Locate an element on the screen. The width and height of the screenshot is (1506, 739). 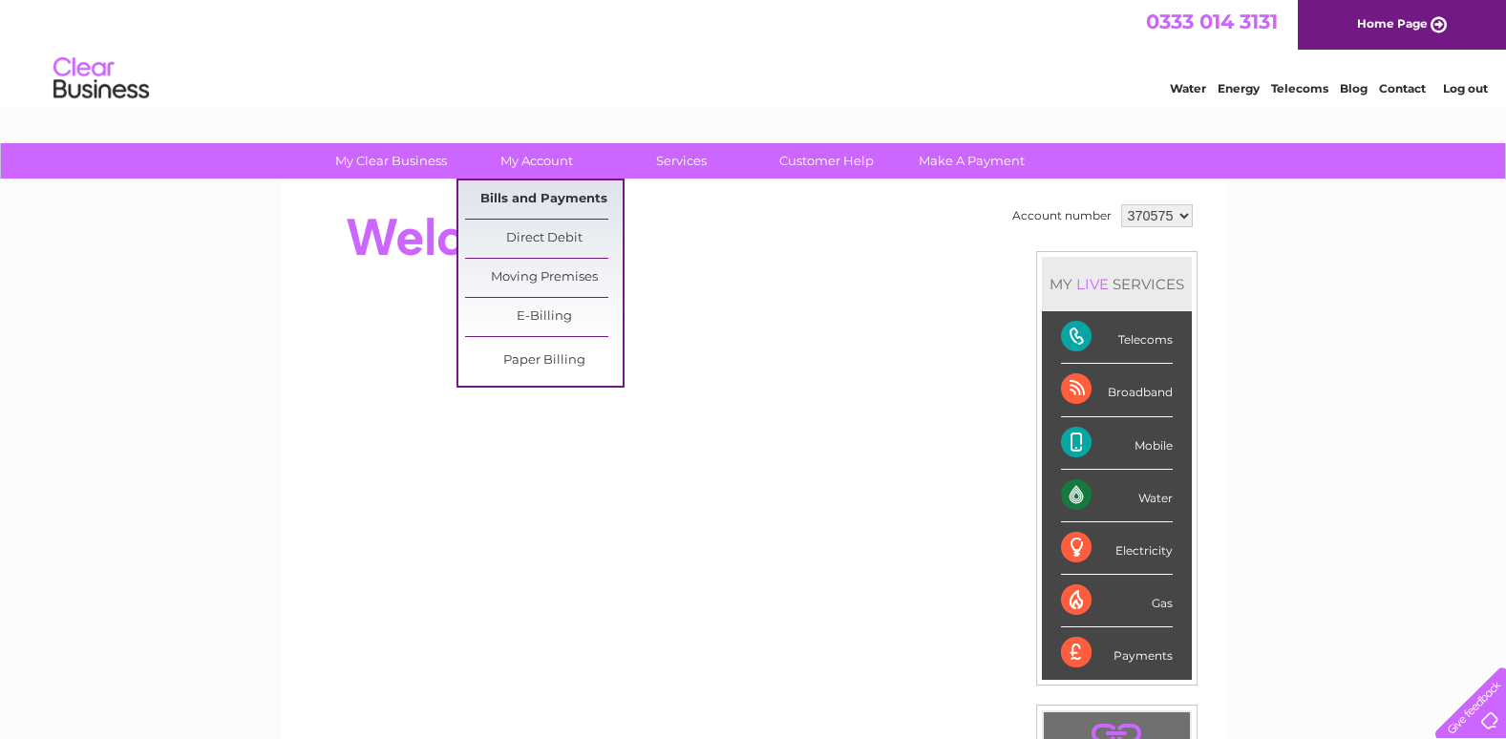
a: Water is located at coordinates (1188, 88).